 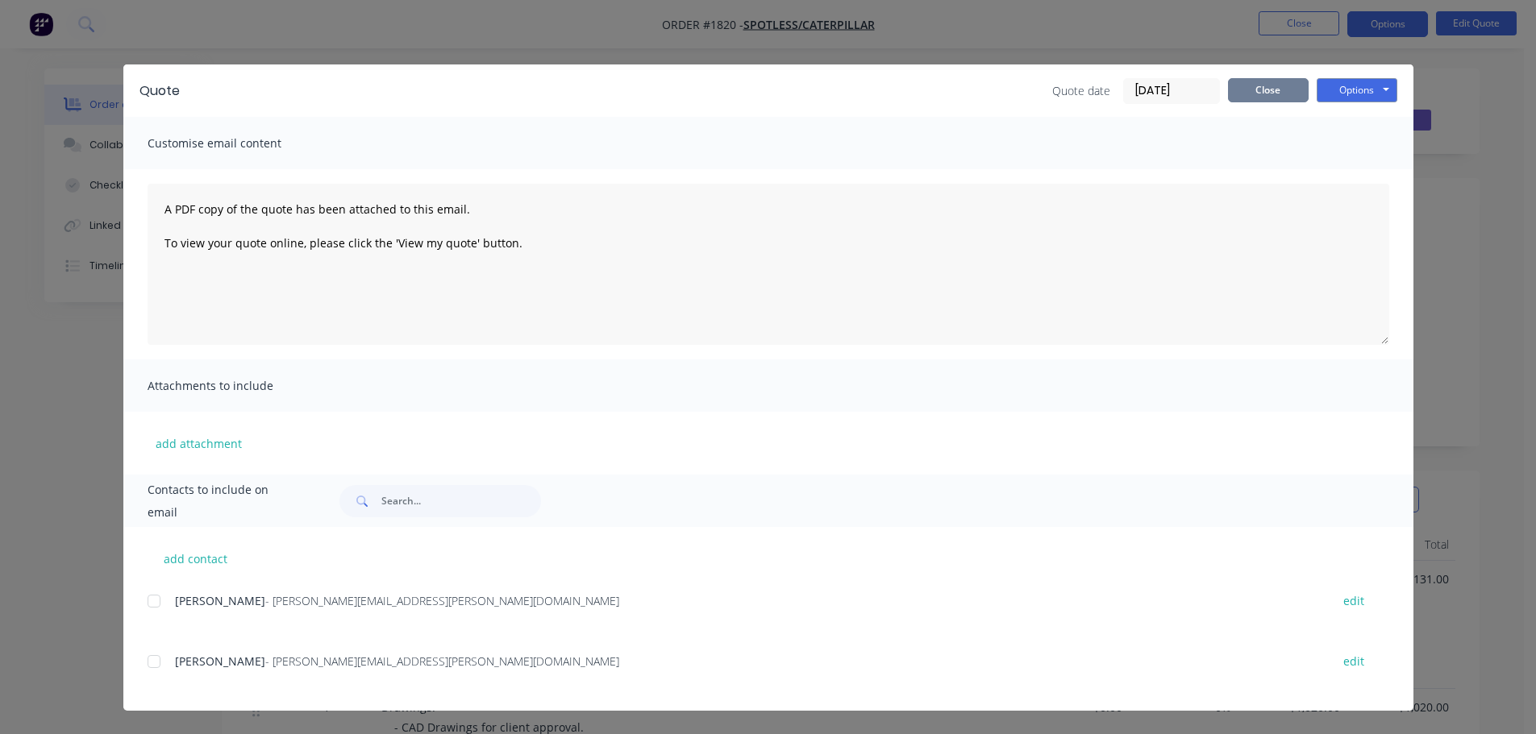 What do you see at coordinates (160, 91) in the screenshot?
I see `div: Quote` at bounding box center [160, 91].